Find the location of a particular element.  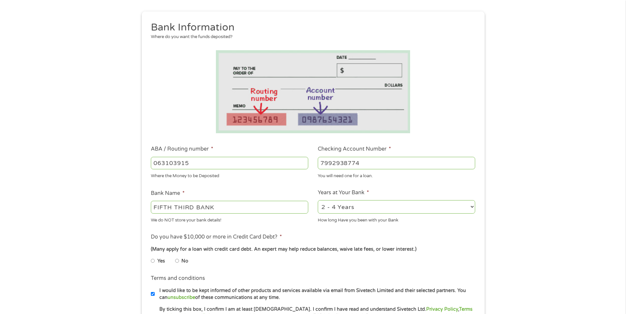

label: ABA / Routing number is located at coordinates (182, 149).